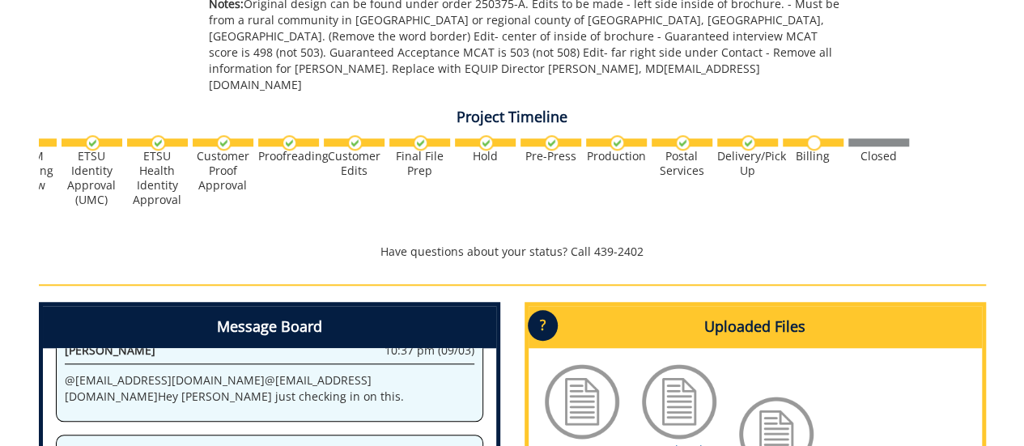  Describe the element at coordinates (879, 156) in the screenshot. I see `div: Closed` at that location.